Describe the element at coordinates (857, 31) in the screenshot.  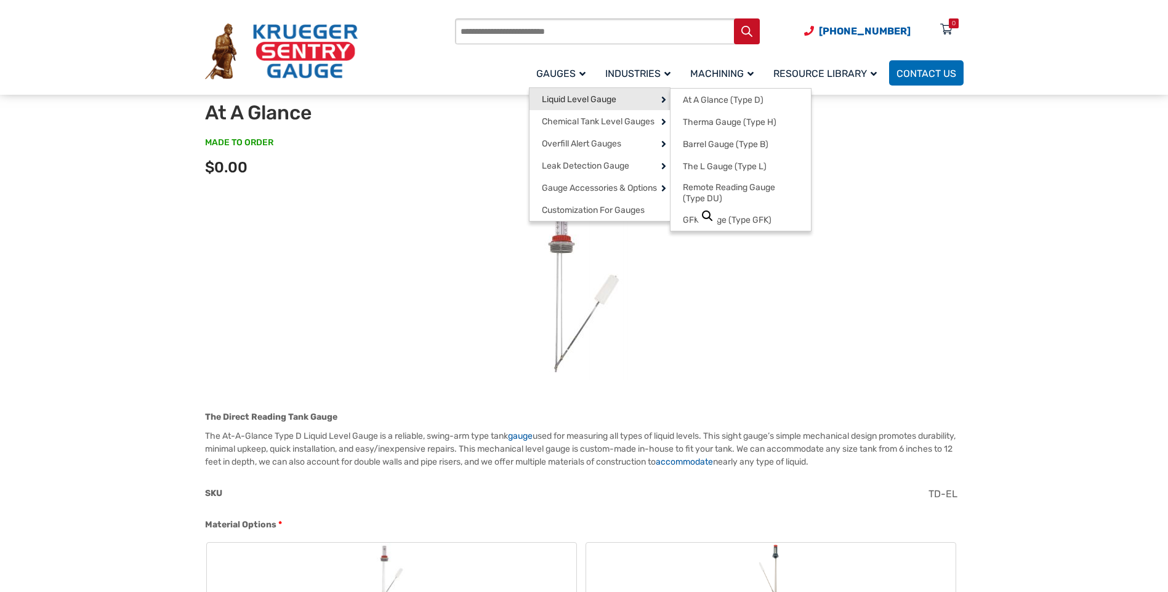
I see `a: Phone Number (920) 434-8860` at that location.